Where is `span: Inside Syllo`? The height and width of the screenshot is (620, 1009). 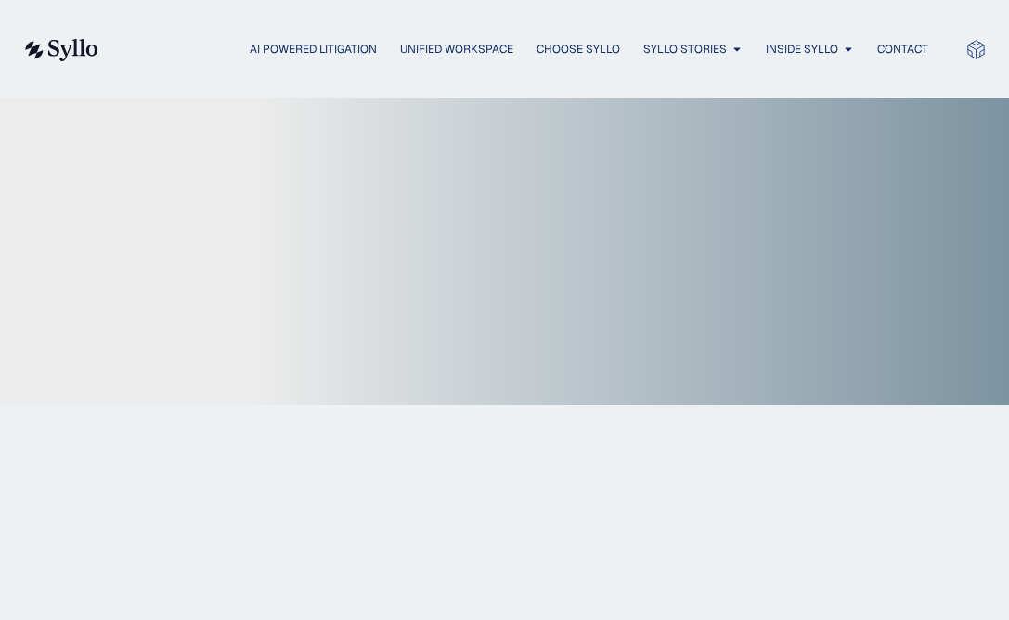
span: Inside Syllo is located at coordinates (802, 49).